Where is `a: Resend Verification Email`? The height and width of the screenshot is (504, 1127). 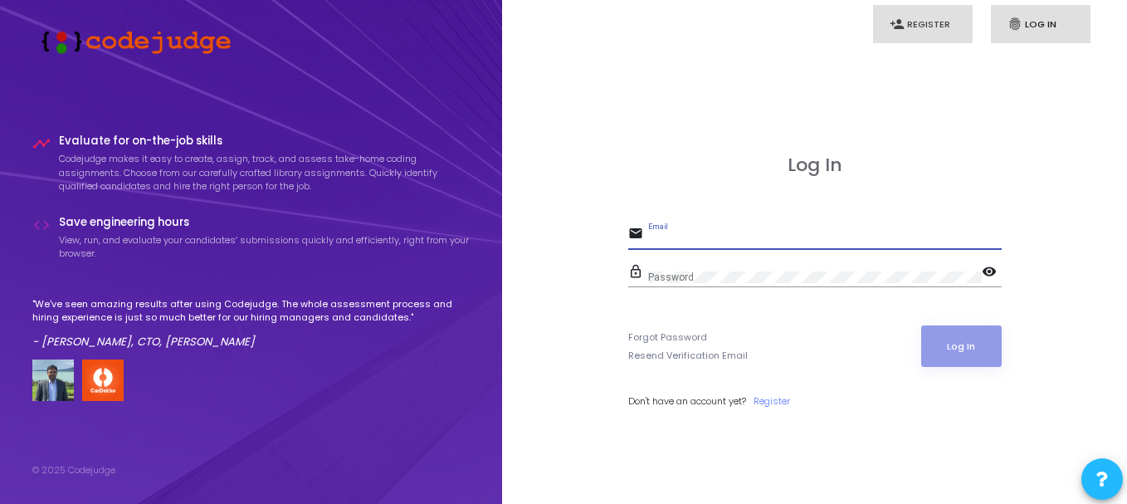
a: Resend Verification Email is located at coordinates (688, 355).